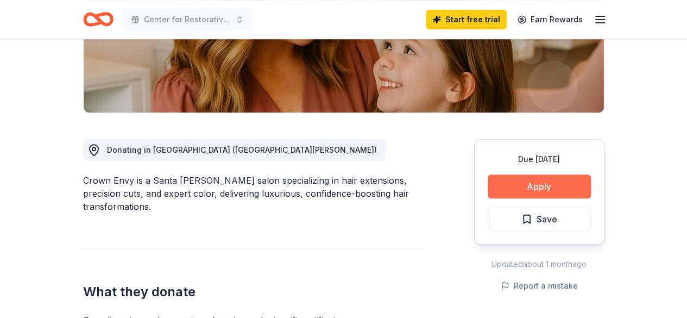 Image resolution: width=687 pixels, height=318 pixels. I want to click on a: Home, so click(98, 19).